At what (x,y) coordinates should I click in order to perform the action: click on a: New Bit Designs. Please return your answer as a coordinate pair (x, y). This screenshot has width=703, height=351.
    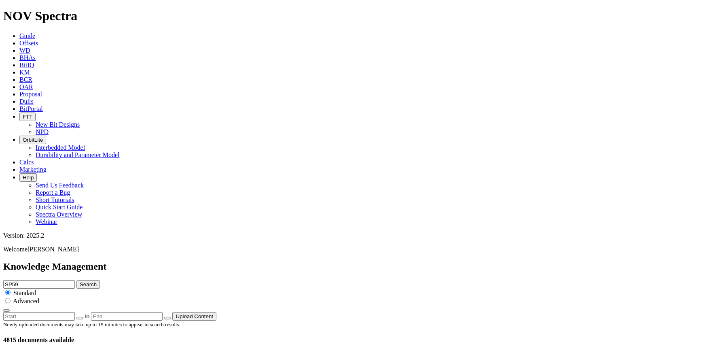
    Looking at the image, I should click on (57, 124).